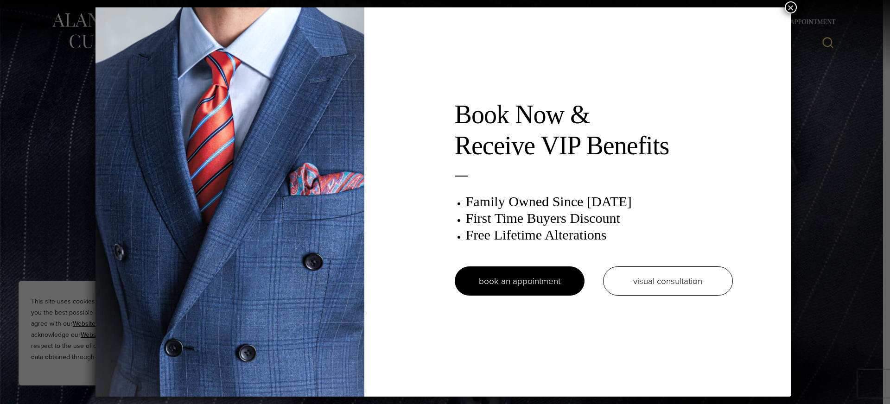 The image size is (890, 404). Describe the element at coordinates (599, 218) in the screenshot. I see `h3: First Time Buyers Discount` at that location.